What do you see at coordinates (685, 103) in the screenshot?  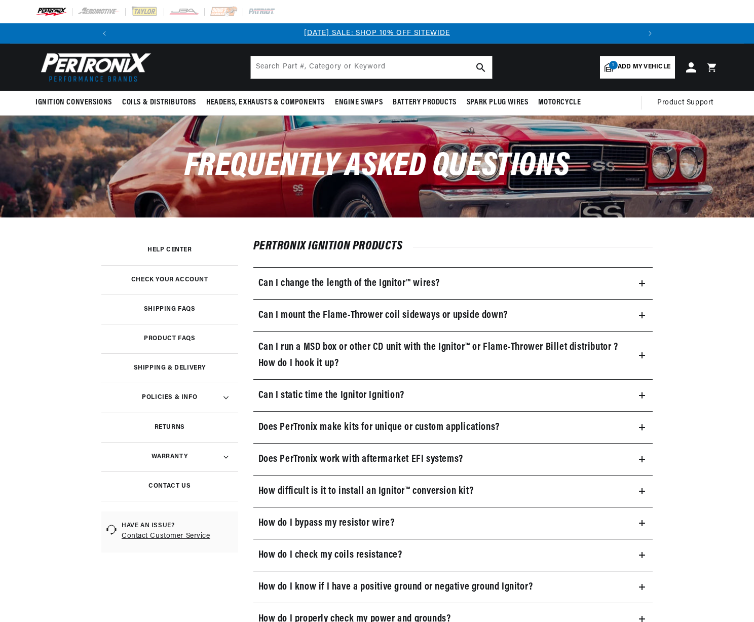 I see `span: Product Support` at bounding box center [685, 103].